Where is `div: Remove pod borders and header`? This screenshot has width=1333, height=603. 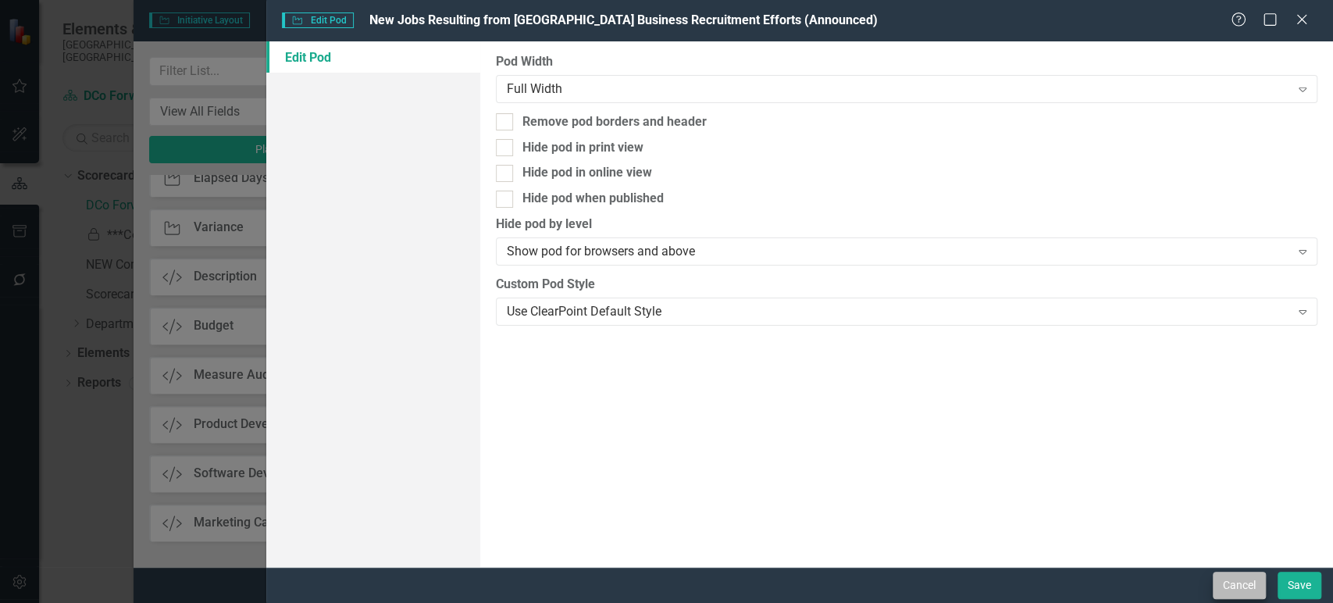 div: Remove pod borders and header is located at coordinates (615, 122).